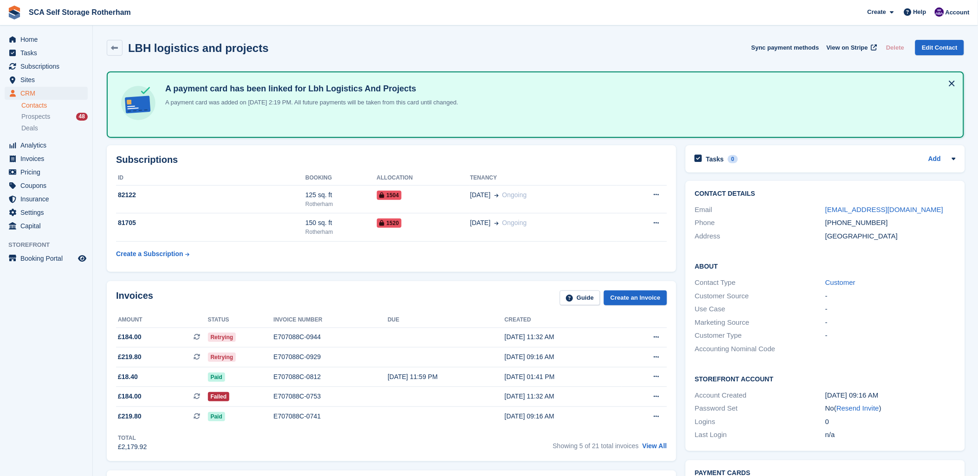 This screenshot has height=476, width=978. What do you see at coordinates (36, 116) in the screenshot?
I see `span: Prospects` at bounding box center [36, 116].